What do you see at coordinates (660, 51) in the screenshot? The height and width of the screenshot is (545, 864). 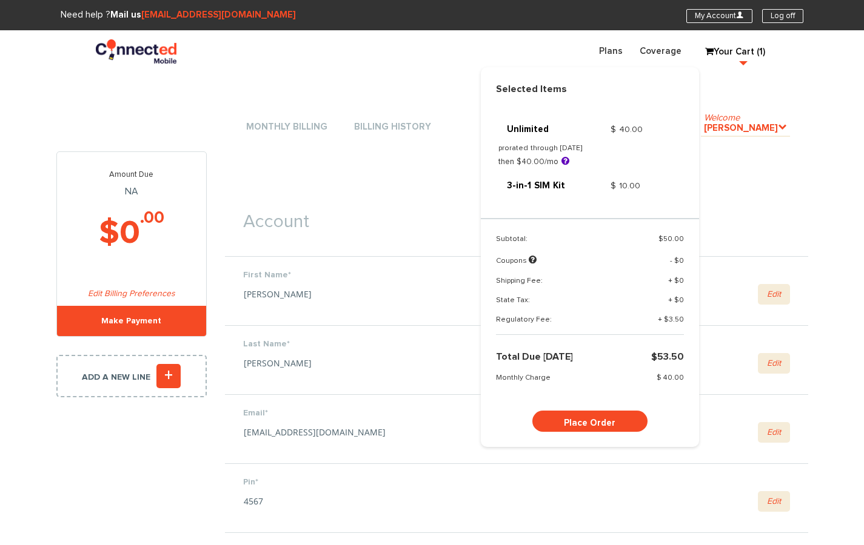 I see `a: Coverage` at bounding box center [660, 51].